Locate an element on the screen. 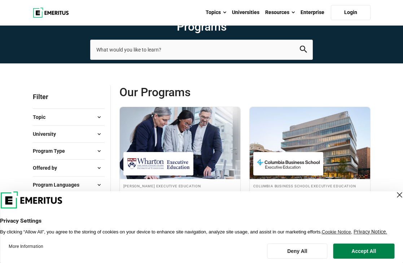 The width and height of the screenshot is (403, 263). a: Login is located at coordinates (351, 13).